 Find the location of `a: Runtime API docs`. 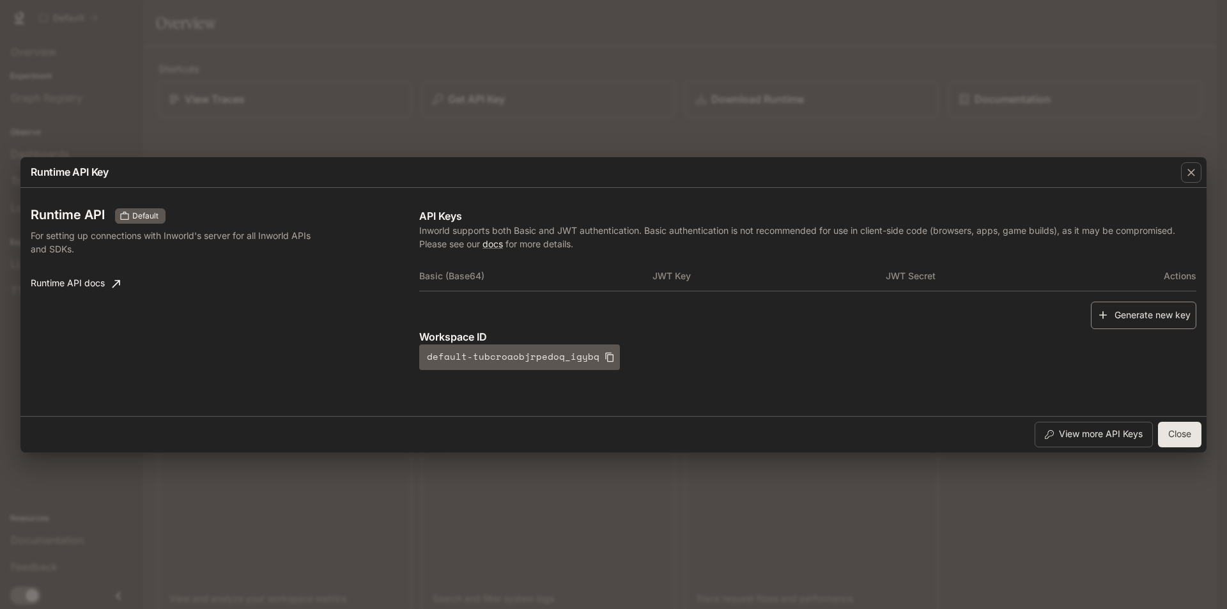

a: Runtime API docs is located at coordinates (75, 284).